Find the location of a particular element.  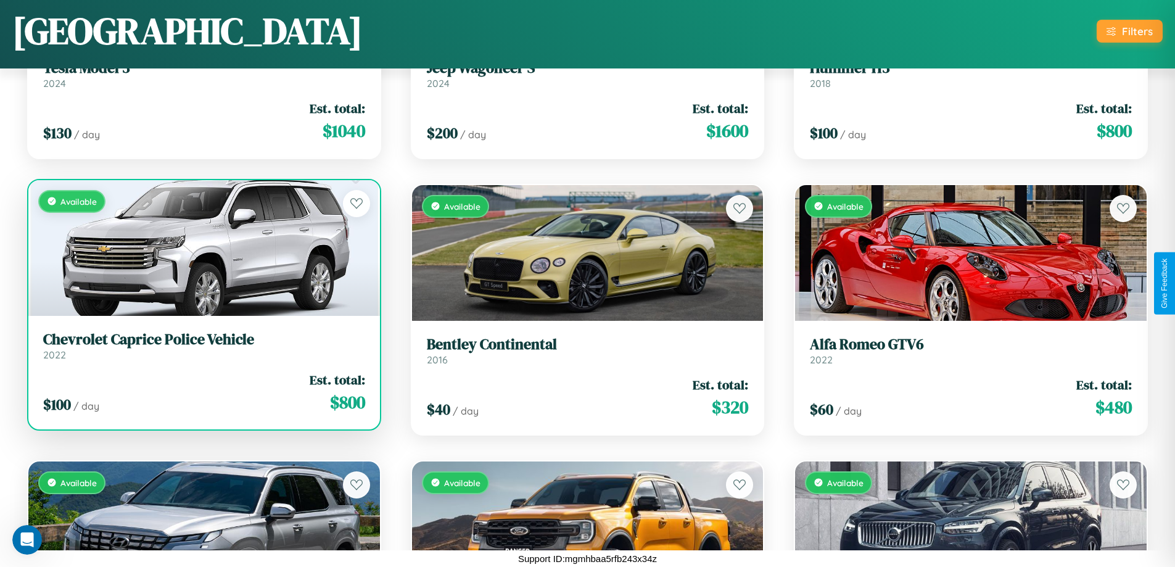

span: 2018 is located at coordinates (820, 83).